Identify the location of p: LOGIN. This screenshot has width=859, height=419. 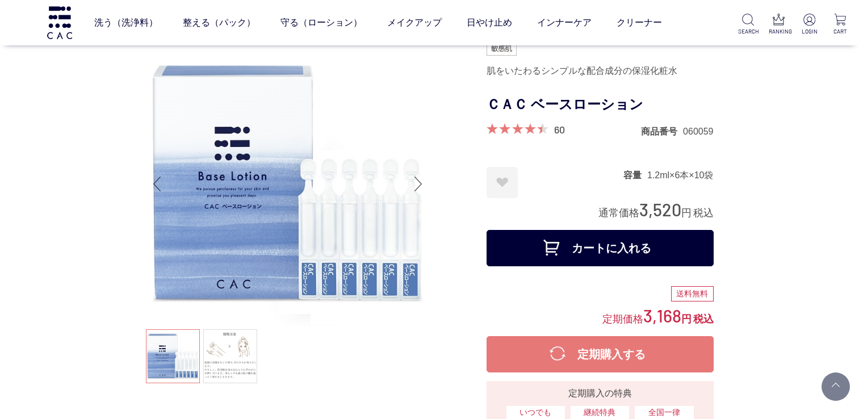
(809, 31).